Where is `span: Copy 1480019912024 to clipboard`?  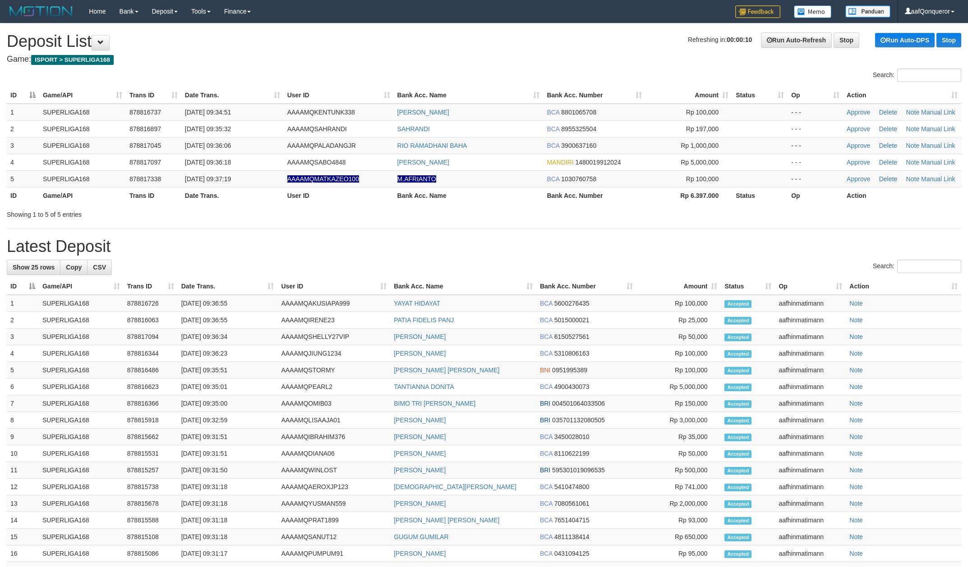
span: Copy 1480019912024 to clipboard is located at coordinates (597, 162).